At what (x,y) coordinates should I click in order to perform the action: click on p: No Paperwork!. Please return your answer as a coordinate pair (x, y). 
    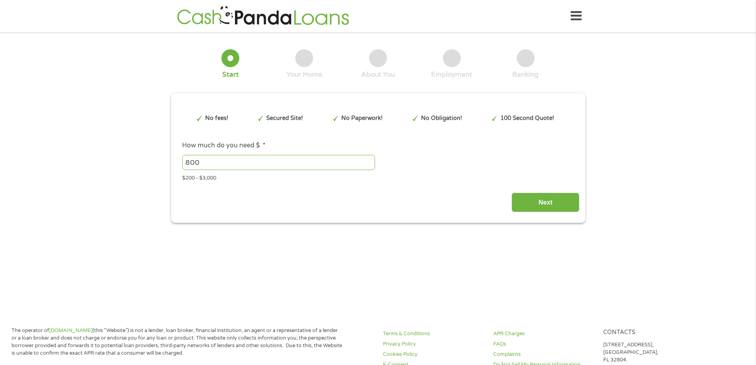
    Looking at the image, I should click on (362, 118).